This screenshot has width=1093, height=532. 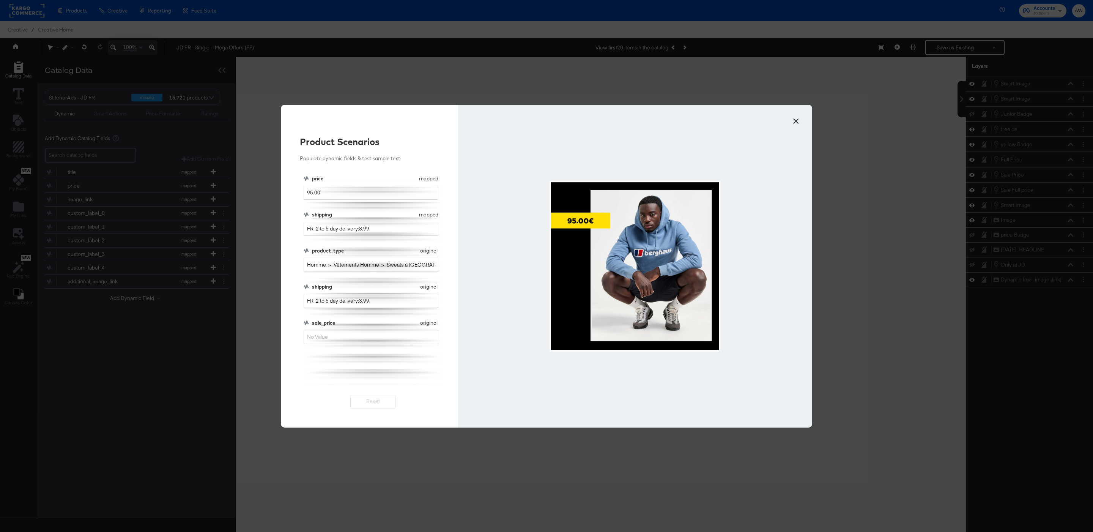 What do you see at coordinates (373, 158) in the screenshot?
I see `div: Populate dynamic fields & test sample text` at bounding box center [373, 158].